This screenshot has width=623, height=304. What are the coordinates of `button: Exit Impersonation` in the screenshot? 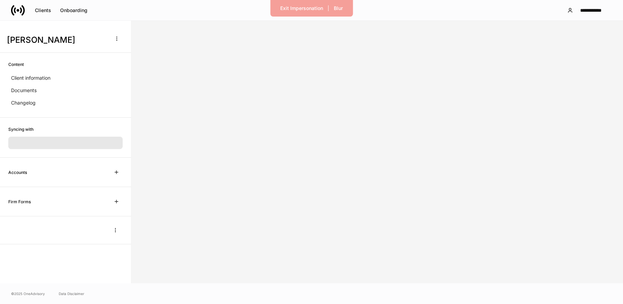 It's located at (301, 8).